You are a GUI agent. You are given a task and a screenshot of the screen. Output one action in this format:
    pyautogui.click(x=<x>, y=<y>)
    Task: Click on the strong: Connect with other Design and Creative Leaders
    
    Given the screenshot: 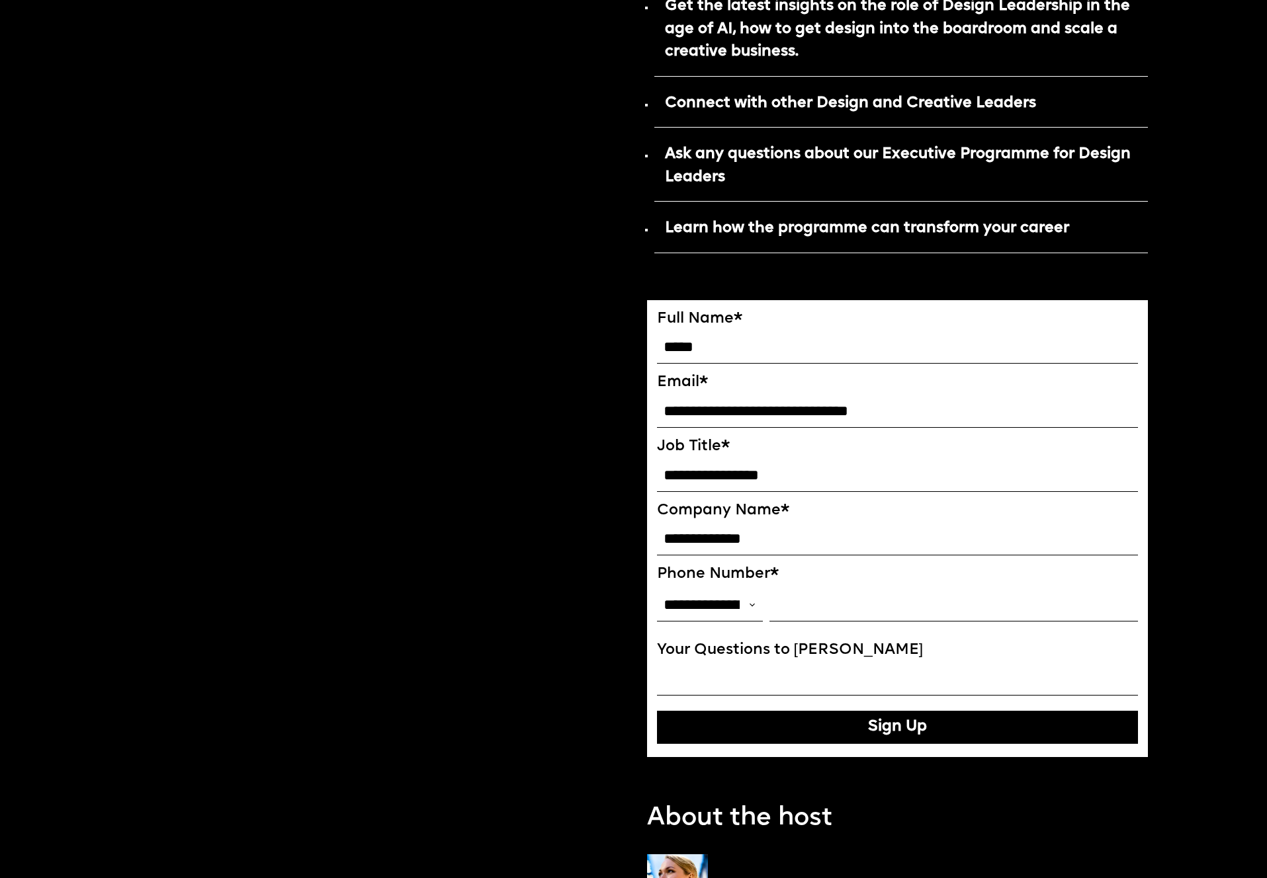 What is the action you would take?
    pyautogui.click(x=850, y=103)
    